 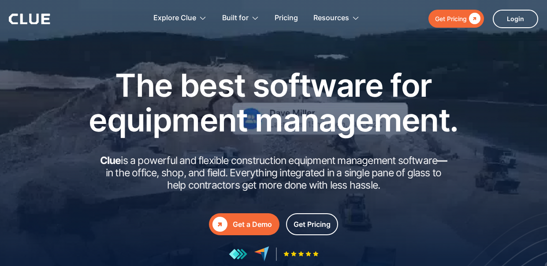 I want to click on a: Get Pricing, so click(x=312, y=225).